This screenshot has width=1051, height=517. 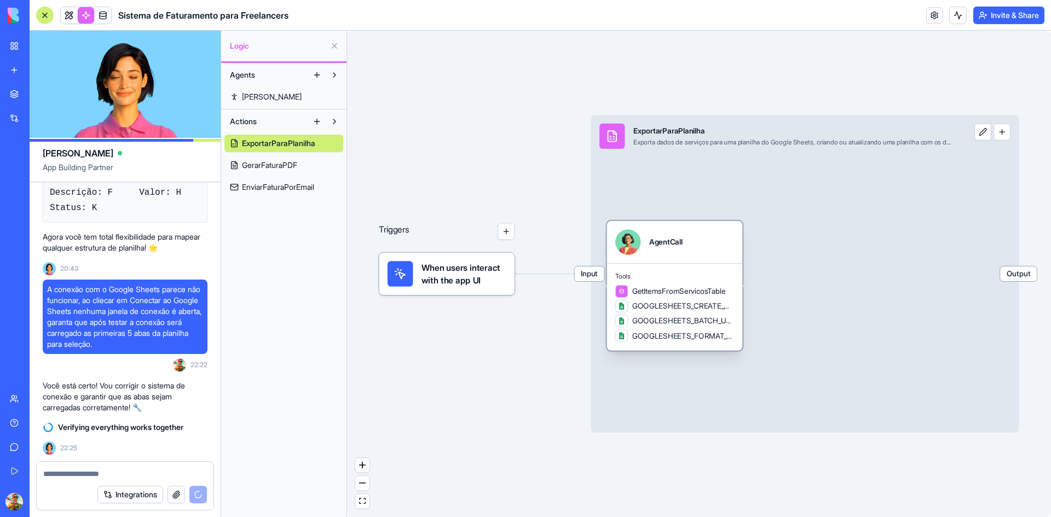 What do you see at coordinates (447, 242) in the screenshot?
I see `div: Triggers` at bounding box center [447, 242].